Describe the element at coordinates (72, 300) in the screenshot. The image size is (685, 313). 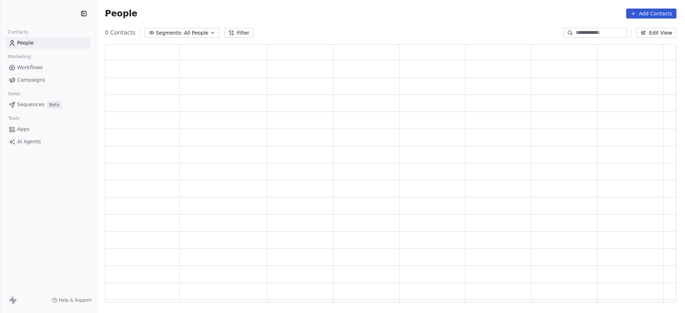
I see `a: Help & Support` at that location.